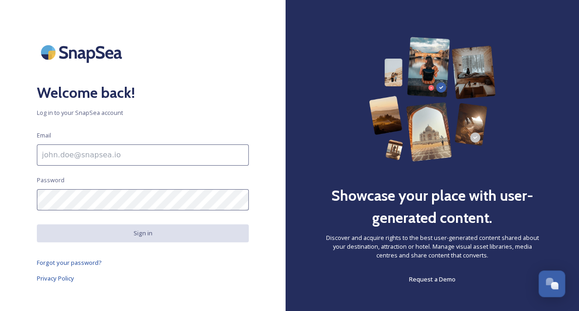  Describe the element at coordinates (432, 279) in the screenshot. I see `span: Request a Demo` at that location.